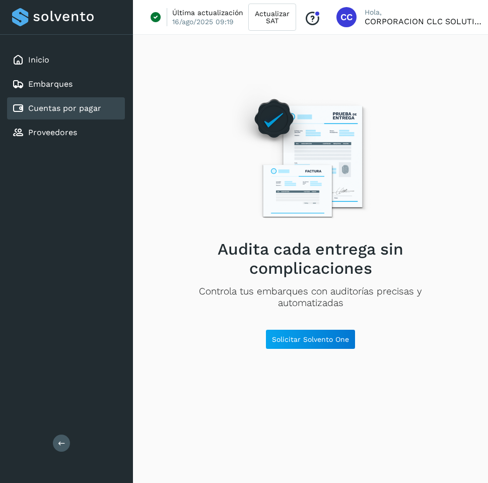 The image size is (488, 483). I want to click on a: Proveedores, so click(52, 132).